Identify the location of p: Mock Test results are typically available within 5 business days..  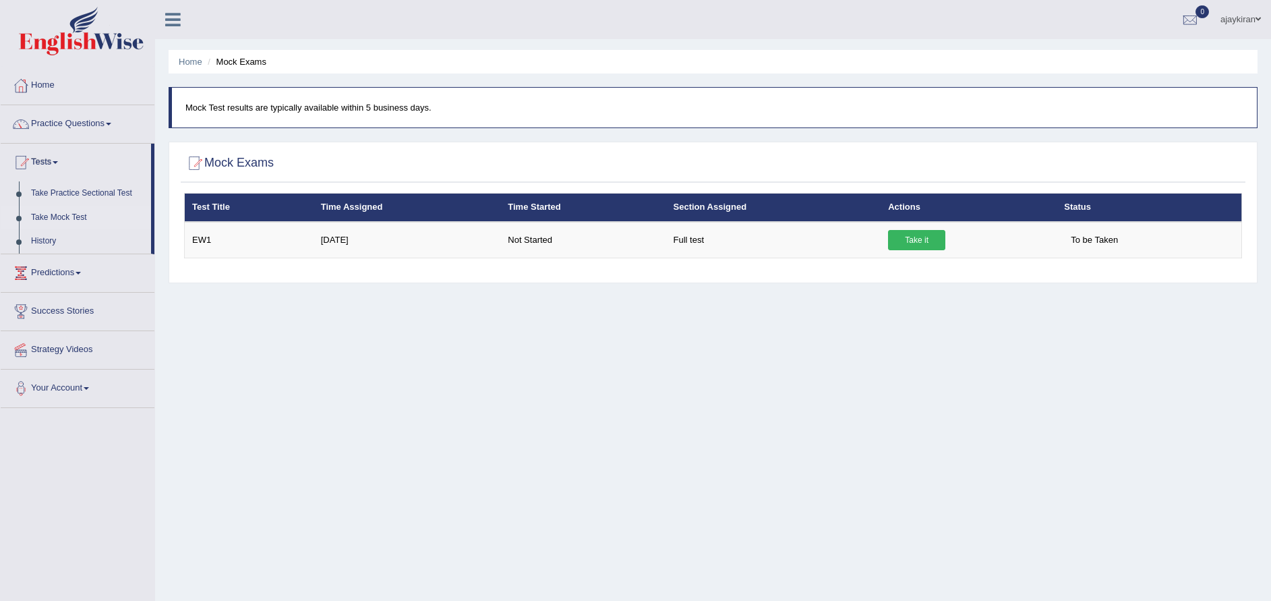
(714, 107).